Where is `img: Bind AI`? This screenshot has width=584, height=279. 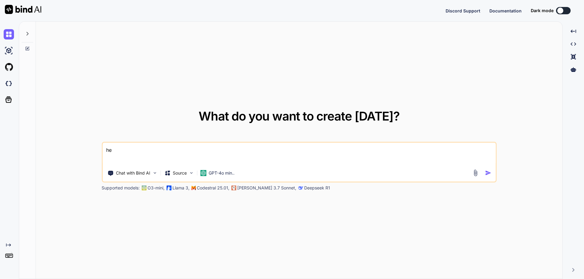 img: Bind AI is located at coordinates (23, 9).